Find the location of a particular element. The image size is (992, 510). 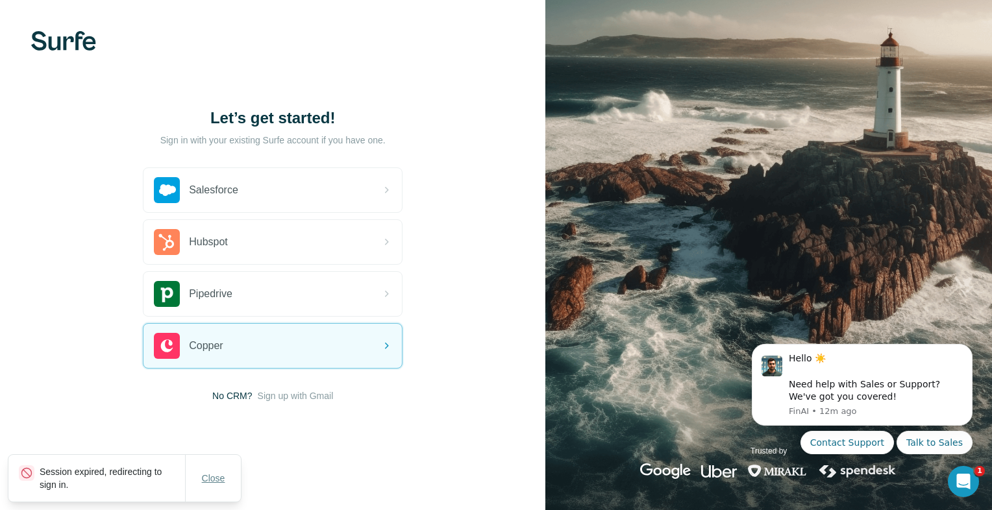

button: Close is located at coordinates (214, 479).